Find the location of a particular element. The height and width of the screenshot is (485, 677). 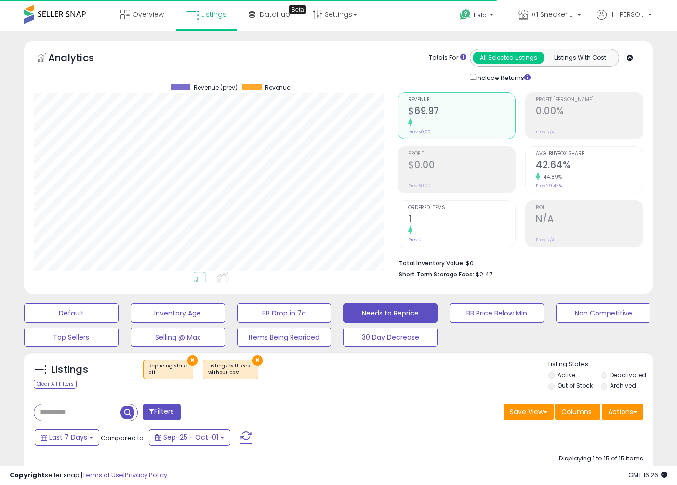

b: Short Term Storage Fees: is located at coordinates (436, 274).